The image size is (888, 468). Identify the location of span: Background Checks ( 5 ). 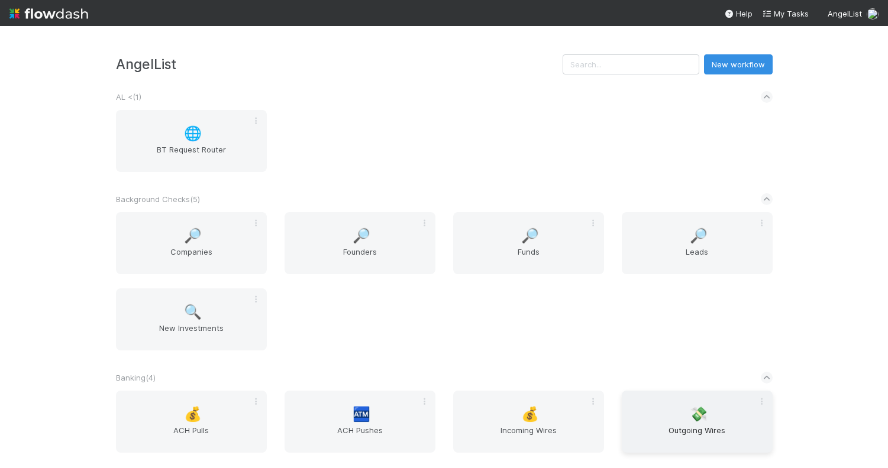
(158, 199).